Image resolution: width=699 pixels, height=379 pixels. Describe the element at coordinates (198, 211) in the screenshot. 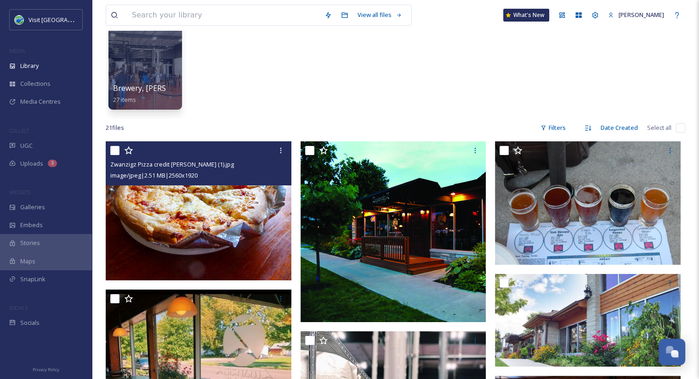

I see `img: Zwanzigz Pizza credit Don Nissen (1).jpg` at that location.